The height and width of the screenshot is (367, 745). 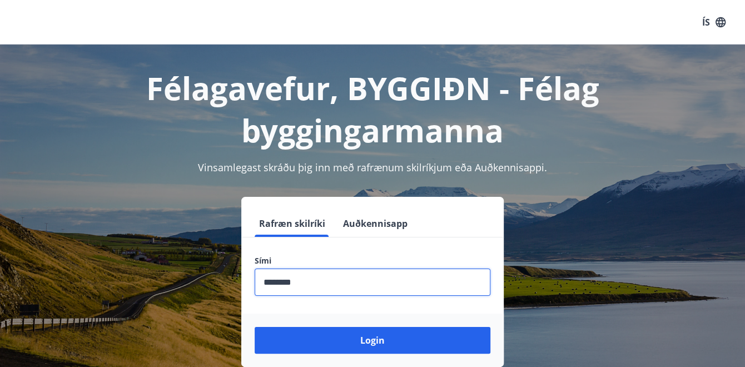 I want to click on button: Auðkennisapp, so click(x=375, y=223).